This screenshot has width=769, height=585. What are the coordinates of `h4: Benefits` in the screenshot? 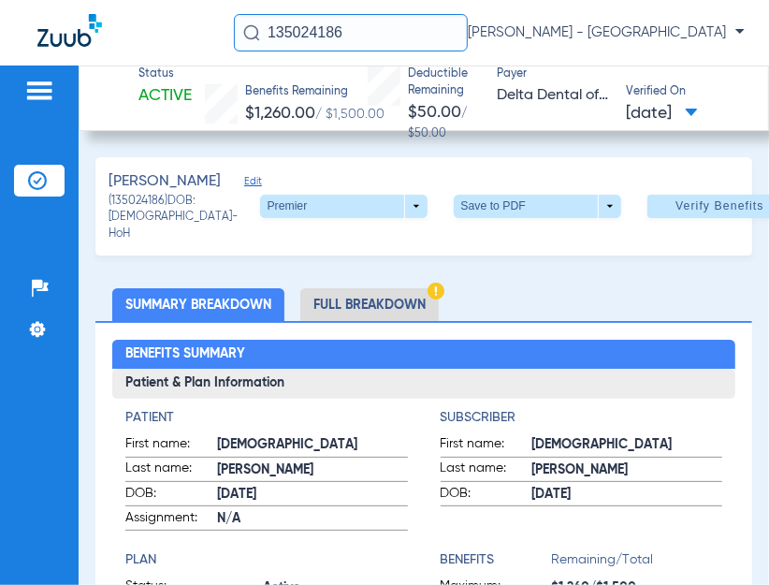 It's located at (496, 559).